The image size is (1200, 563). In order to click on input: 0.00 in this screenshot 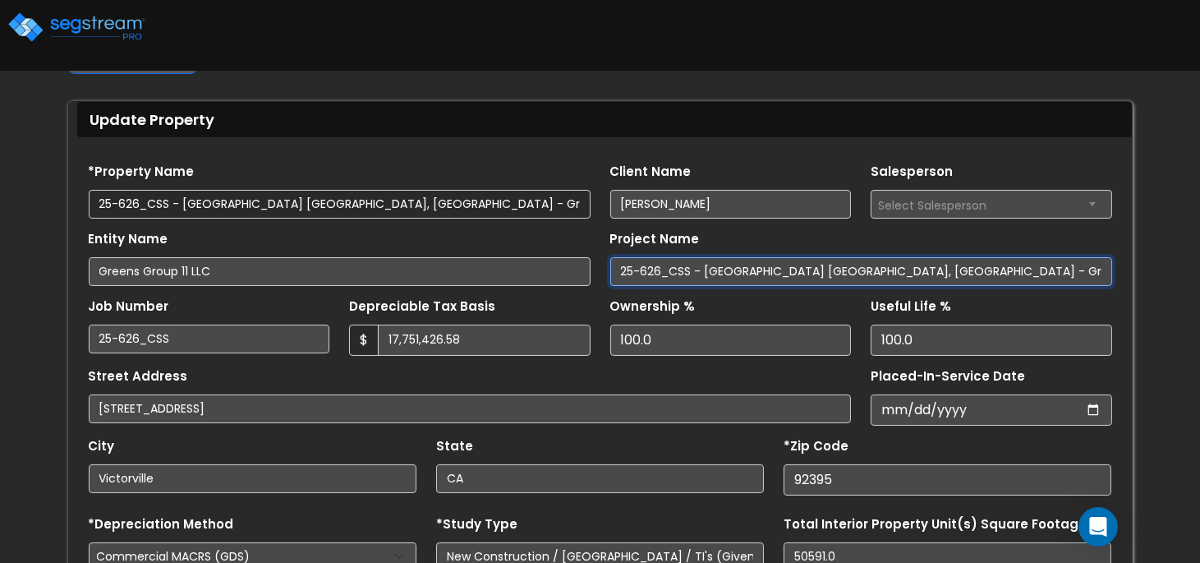, I will do `click(484, 340)`.